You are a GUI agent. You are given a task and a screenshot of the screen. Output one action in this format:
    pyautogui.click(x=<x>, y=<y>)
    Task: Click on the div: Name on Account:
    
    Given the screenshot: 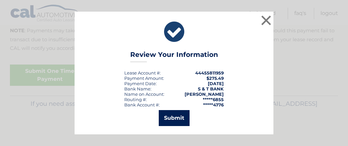 What is the action you would take?
    pyautogui.click(x=144, y=94)
    